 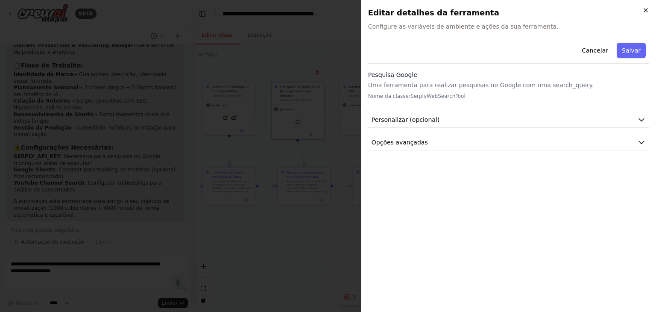 What do you see at coordinates (433, 12) in the screenshot?
I see `font: Editar detalhes da ferramenta` at bounding box center [433, 12].